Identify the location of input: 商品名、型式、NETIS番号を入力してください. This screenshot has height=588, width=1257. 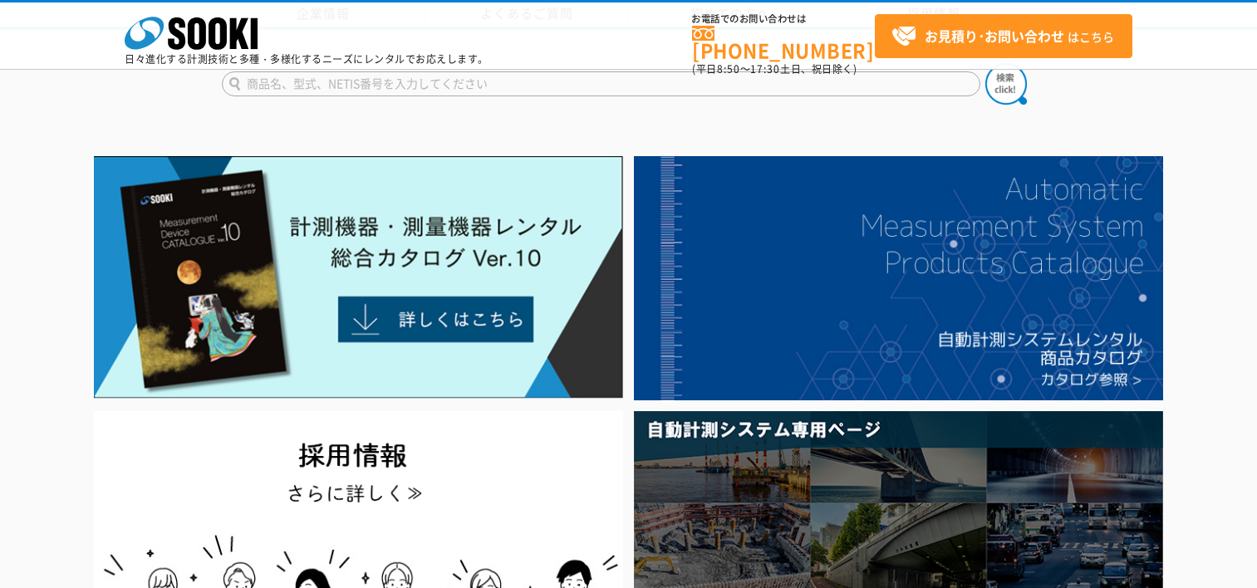
(601, 84).